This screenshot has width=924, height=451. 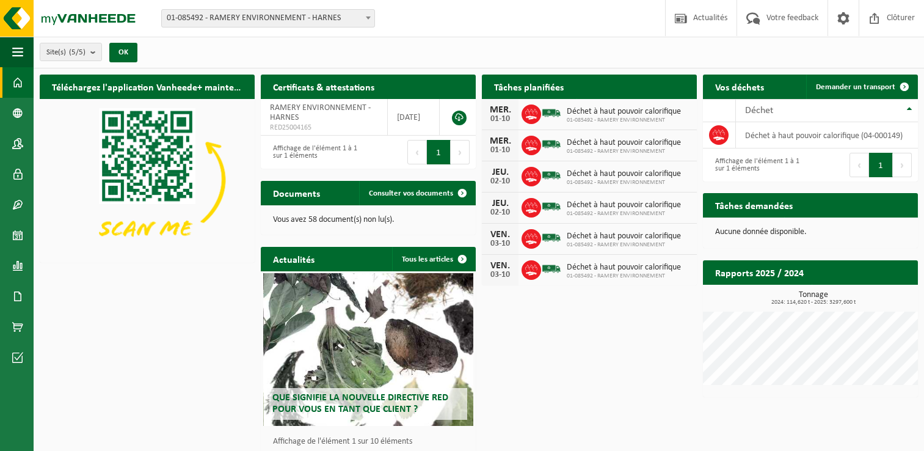 I want to click on span: Site(s), so click(x=66, y=53).